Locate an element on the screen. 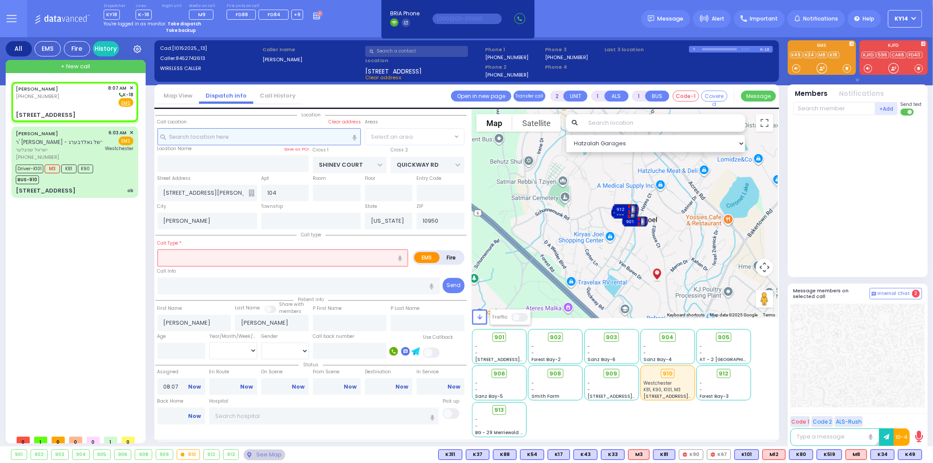 The height and width of the screenshot is (463, 933). span: 2 is located at coordinates (916, 293).